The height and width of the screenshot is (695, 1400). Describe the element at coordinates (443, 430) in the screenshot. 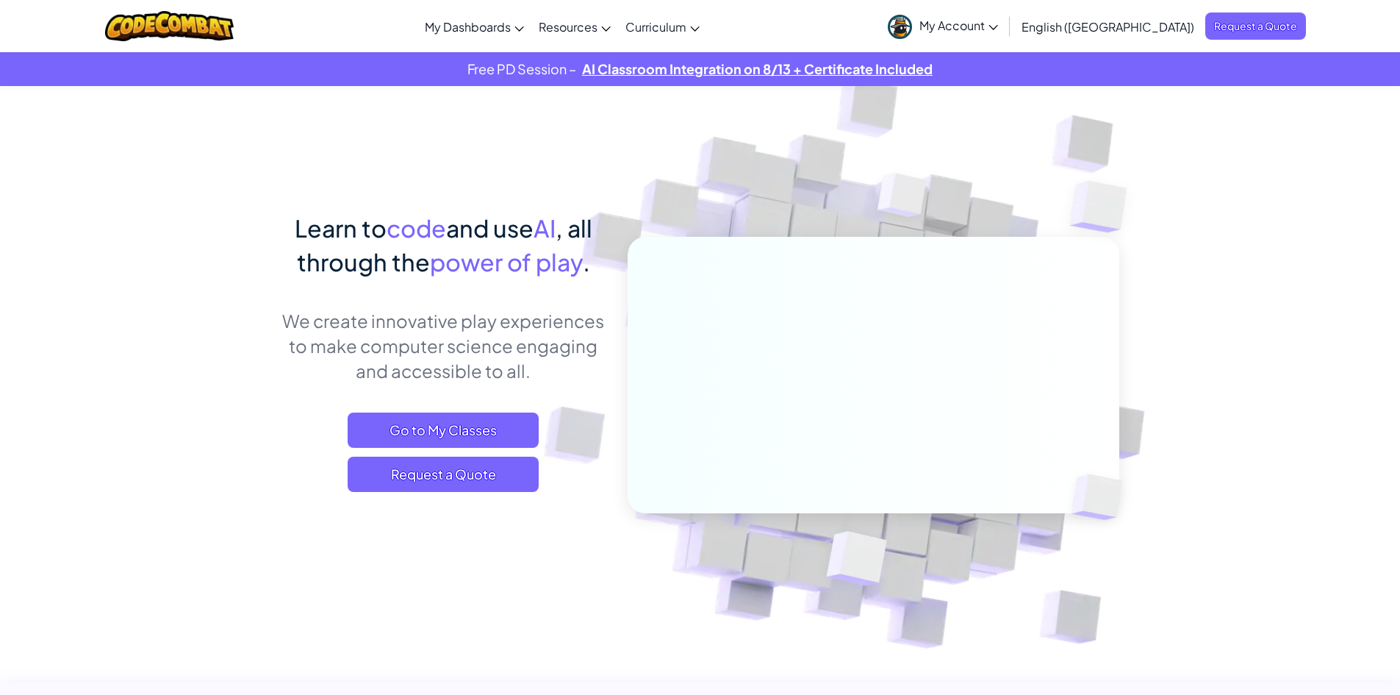

I see `span: Go to My Classes` at that location.